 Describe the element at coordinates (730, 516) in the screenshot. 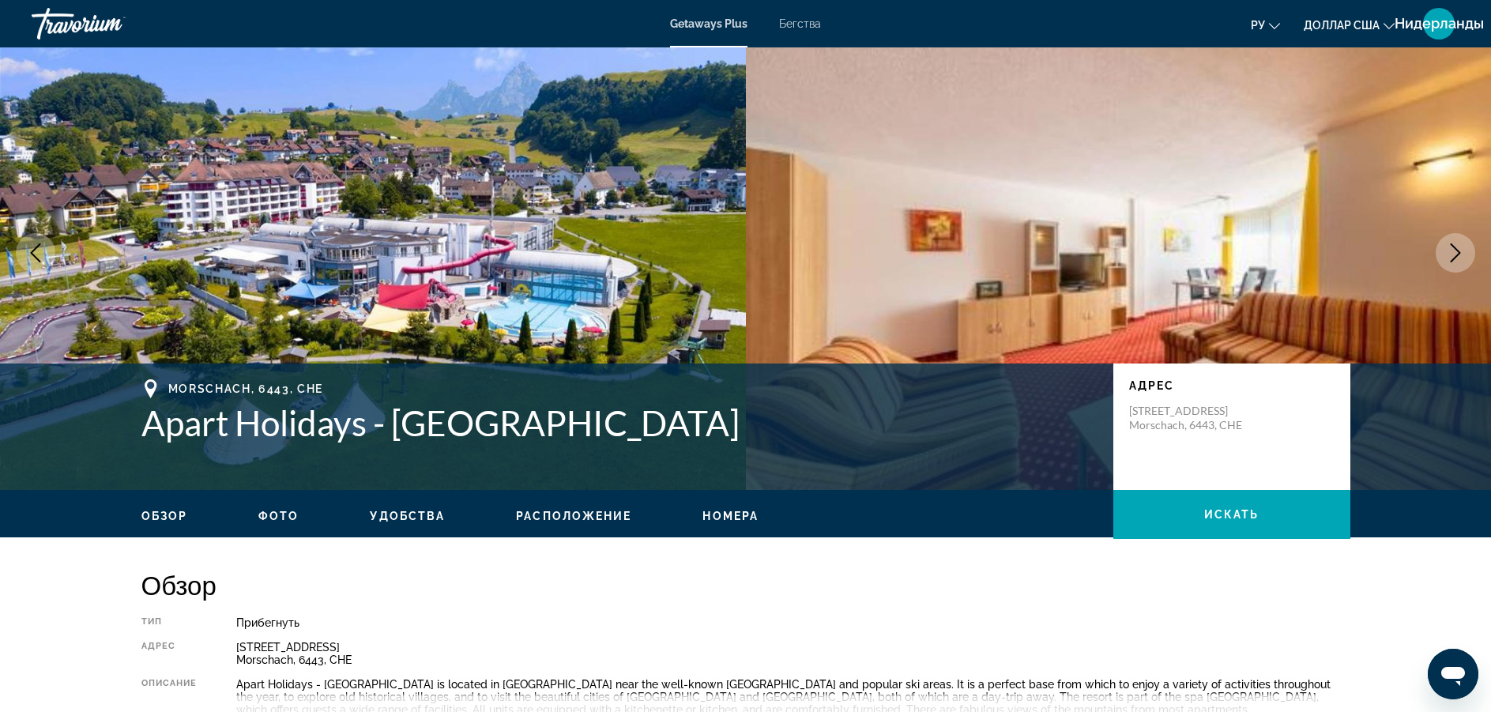

I see `button: Номера` at that location.